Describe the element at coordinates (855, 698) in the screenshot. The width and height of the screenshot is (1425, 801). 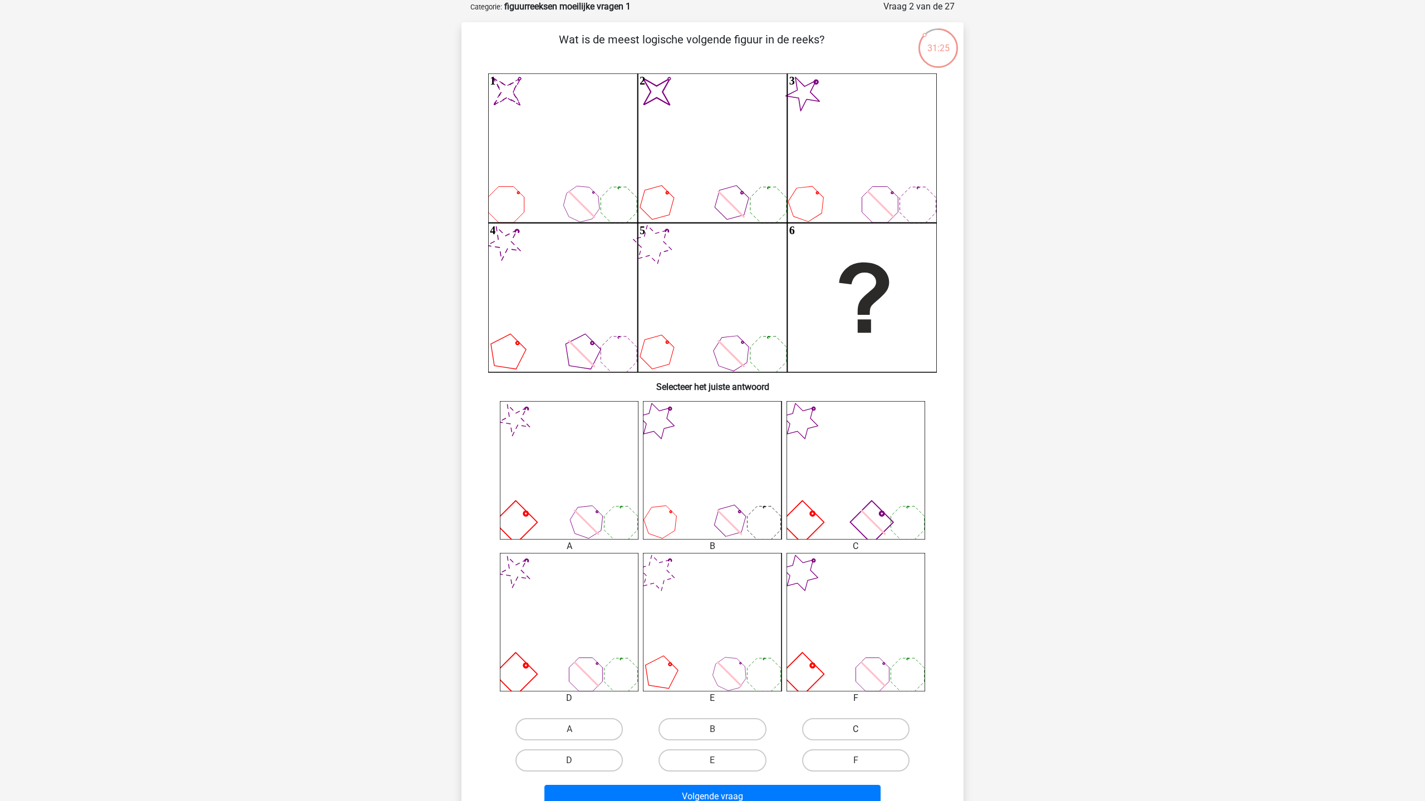
I see `div: F` at that location.